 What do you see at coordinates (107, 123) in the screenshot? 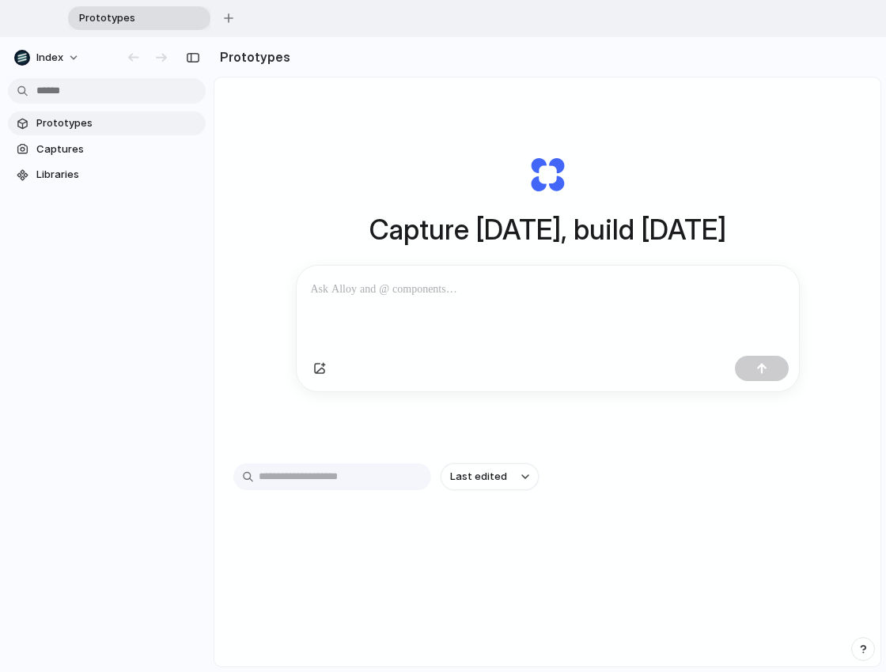
I see `a: Prototypes` at bounding box center [107, 123].